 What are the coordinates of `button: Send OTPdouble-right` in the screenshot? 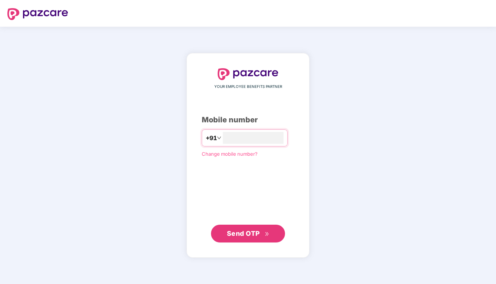 It's located at (248, 233).